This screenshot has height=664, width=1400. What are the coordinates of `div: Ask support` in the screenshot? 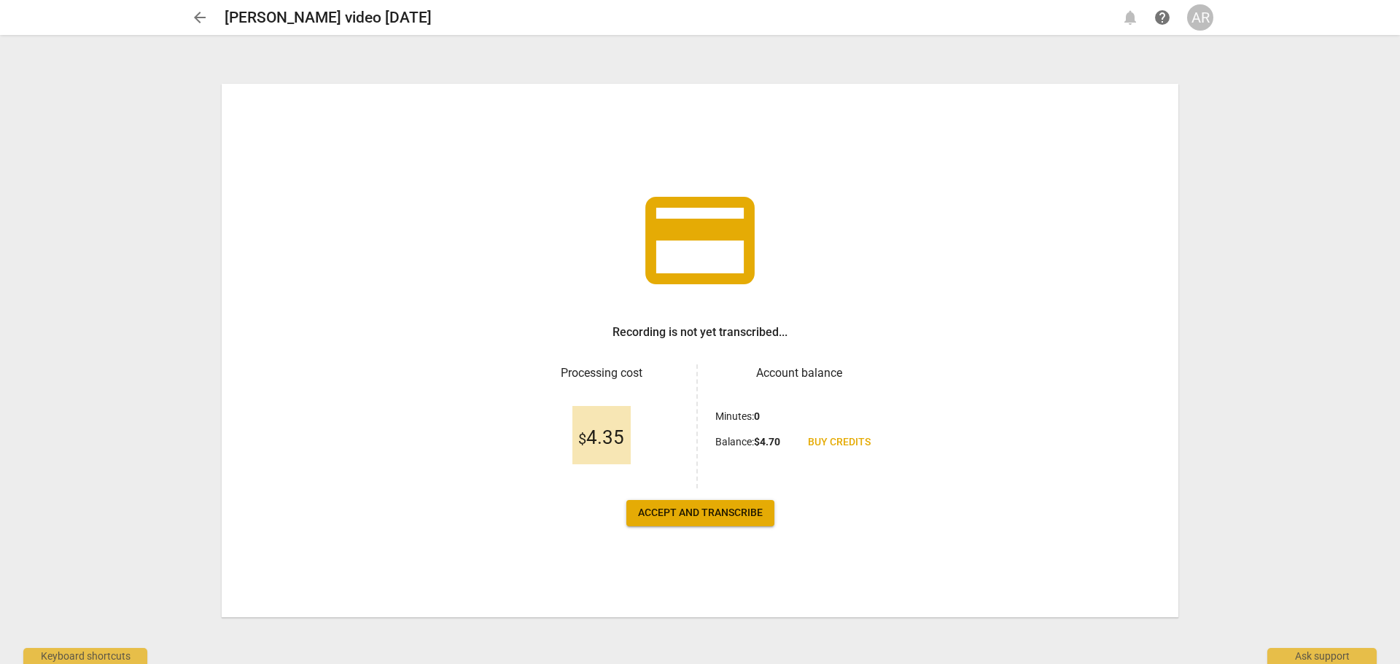 It's located at (1322, 656).